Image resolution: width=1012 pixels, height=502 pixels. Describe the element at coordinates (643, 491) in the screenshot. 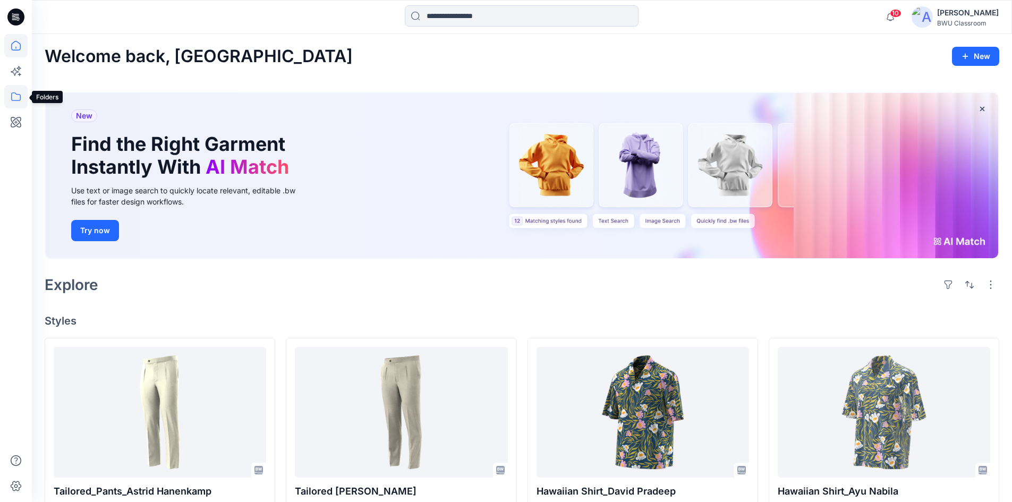

I see `p: Hawaiian Shirt_David Pradeep` at that location.